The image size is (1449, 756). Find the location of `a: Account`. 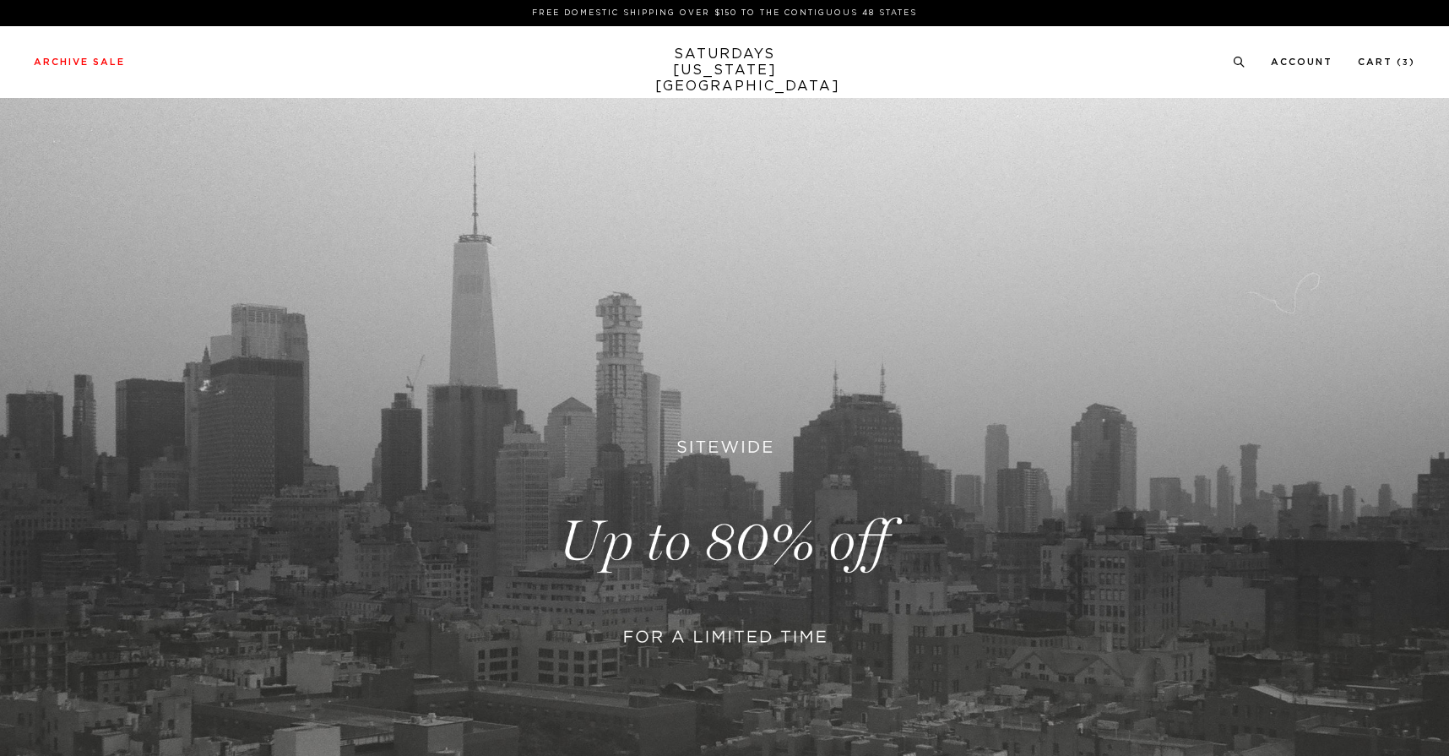

a: Account is located at coordinates (1301, 62).